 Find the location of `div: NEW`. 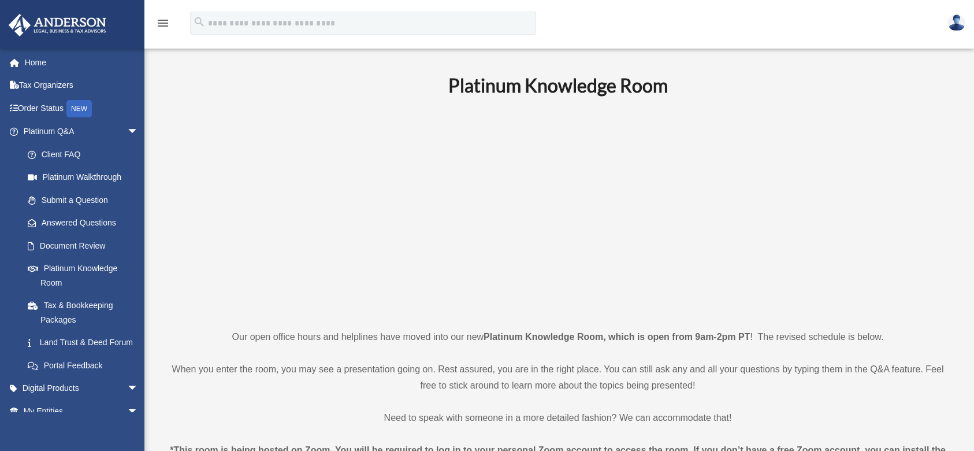

div: NEW is located at coordinates (79, 109).